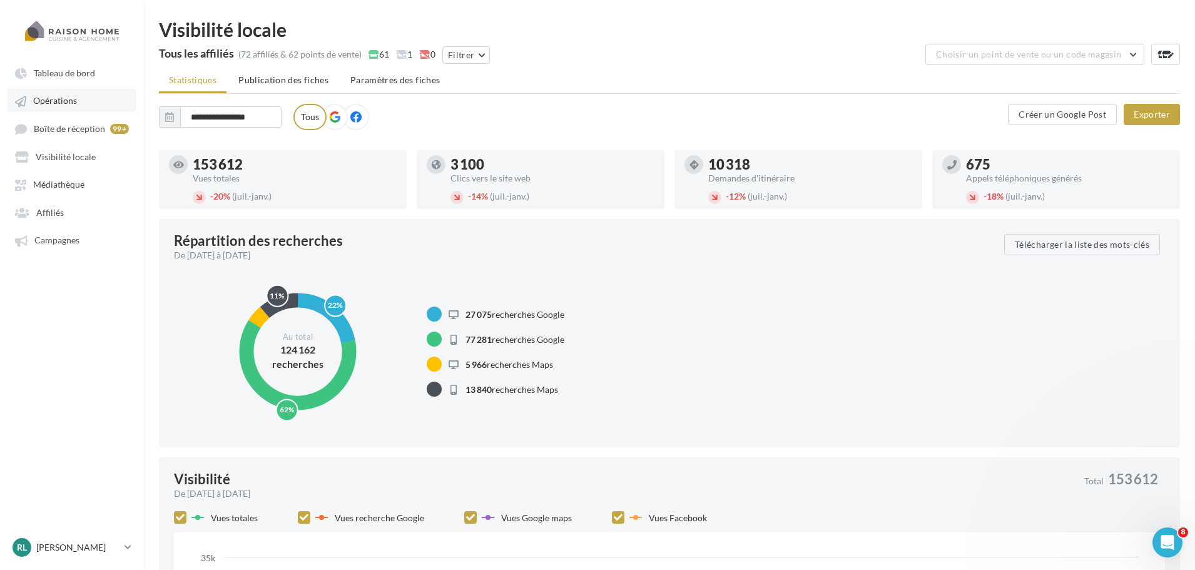  What do you see at coordinates (478, 389) in the screenshot?
I see `span: 13 840` at bounding box center [478, 389].